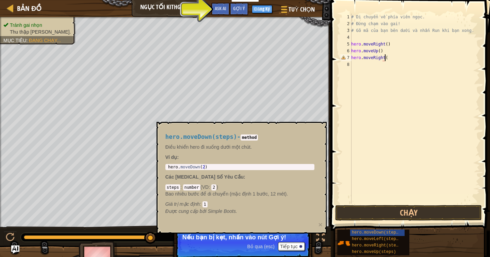  What do you see at coordinates (205, 205) in the screenshot?
I see `code: 1` at bounding box center [205, 205].